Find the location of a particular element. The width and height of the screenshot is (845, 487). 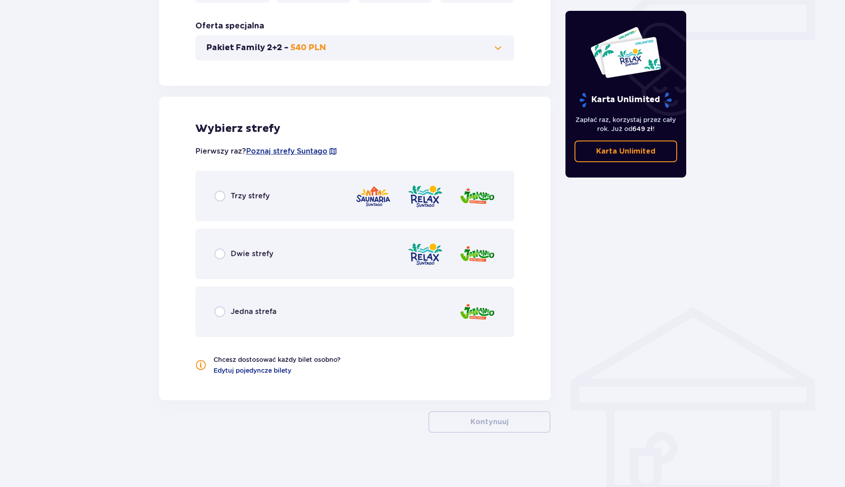

p: Zapłać raz, korzystaj przez cały rok. Już od ! is located at coordinates (626, 124).